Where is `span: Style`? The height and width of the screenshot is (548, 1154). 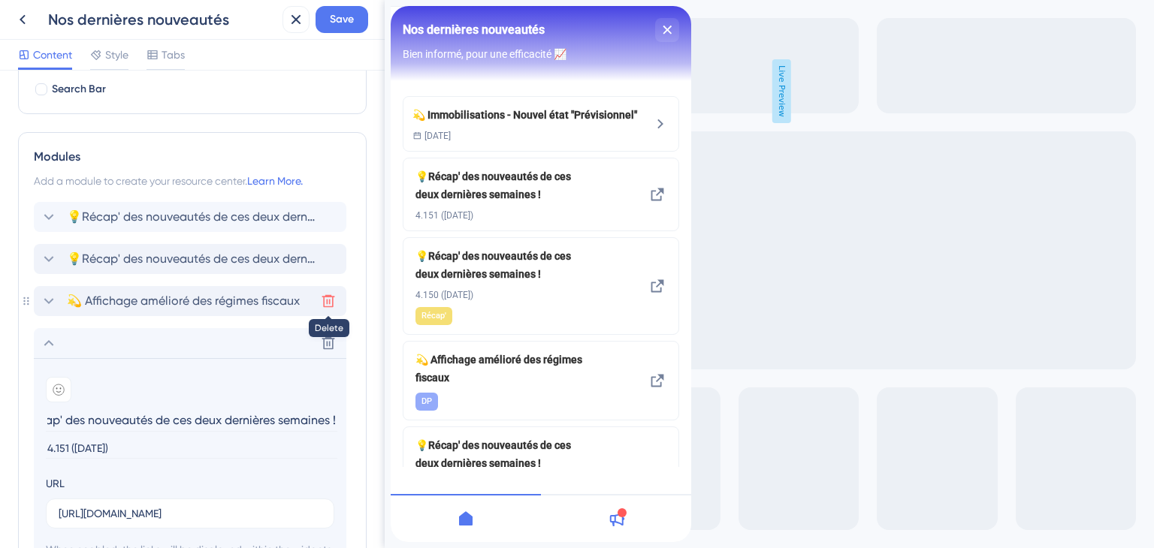 span: Style is located at coordinates (116, 55).